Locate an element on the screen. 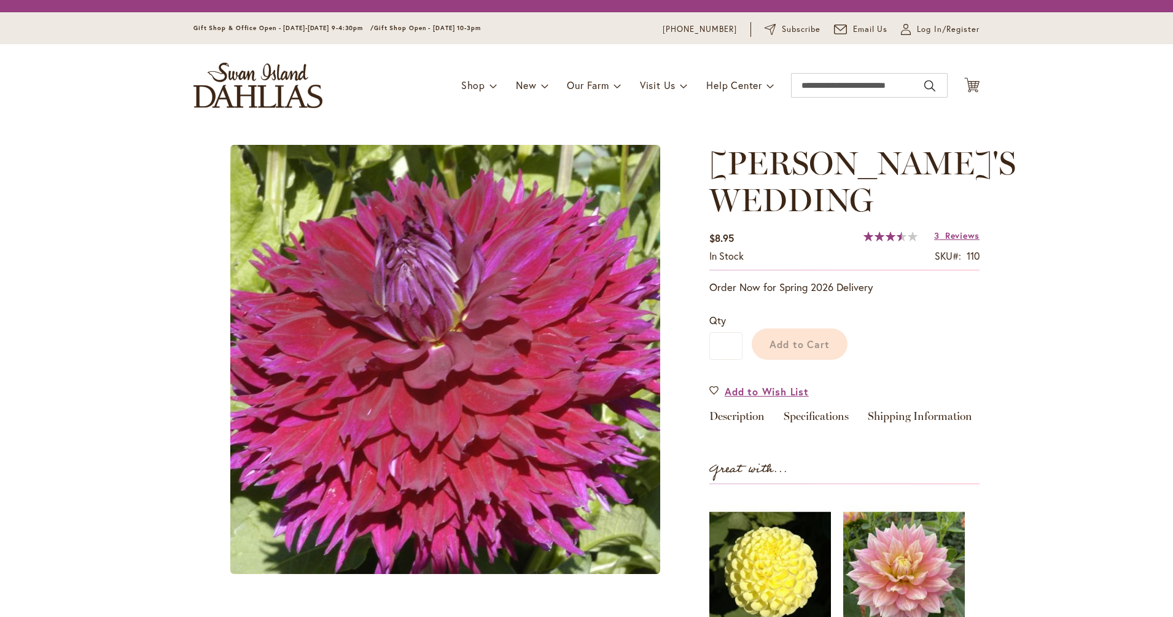  div: Availability is located at coordinates (727, 256).